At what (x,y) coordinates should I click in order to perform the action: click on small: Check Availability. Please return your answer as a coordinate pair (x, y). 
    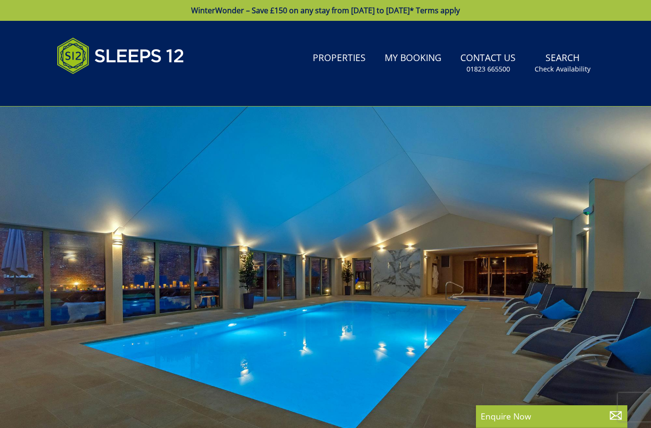
    Looking at the image, I should click on (563, 69).